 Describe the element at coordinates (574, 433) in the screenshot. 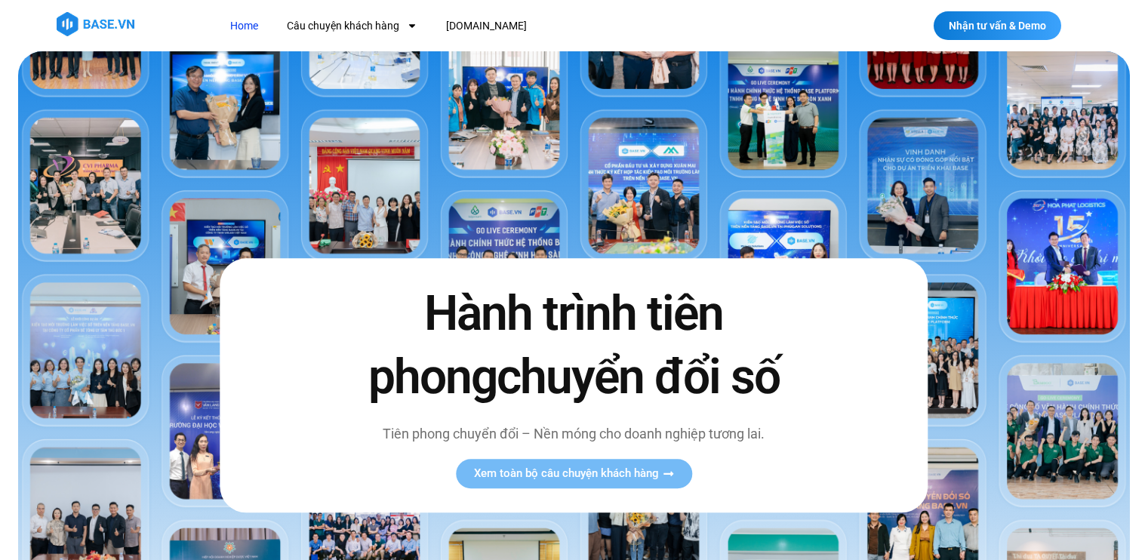

I see `p: Tiên phong chuyển đổi – Nền móng cho doanh nghiệp tương lai.` at that location.